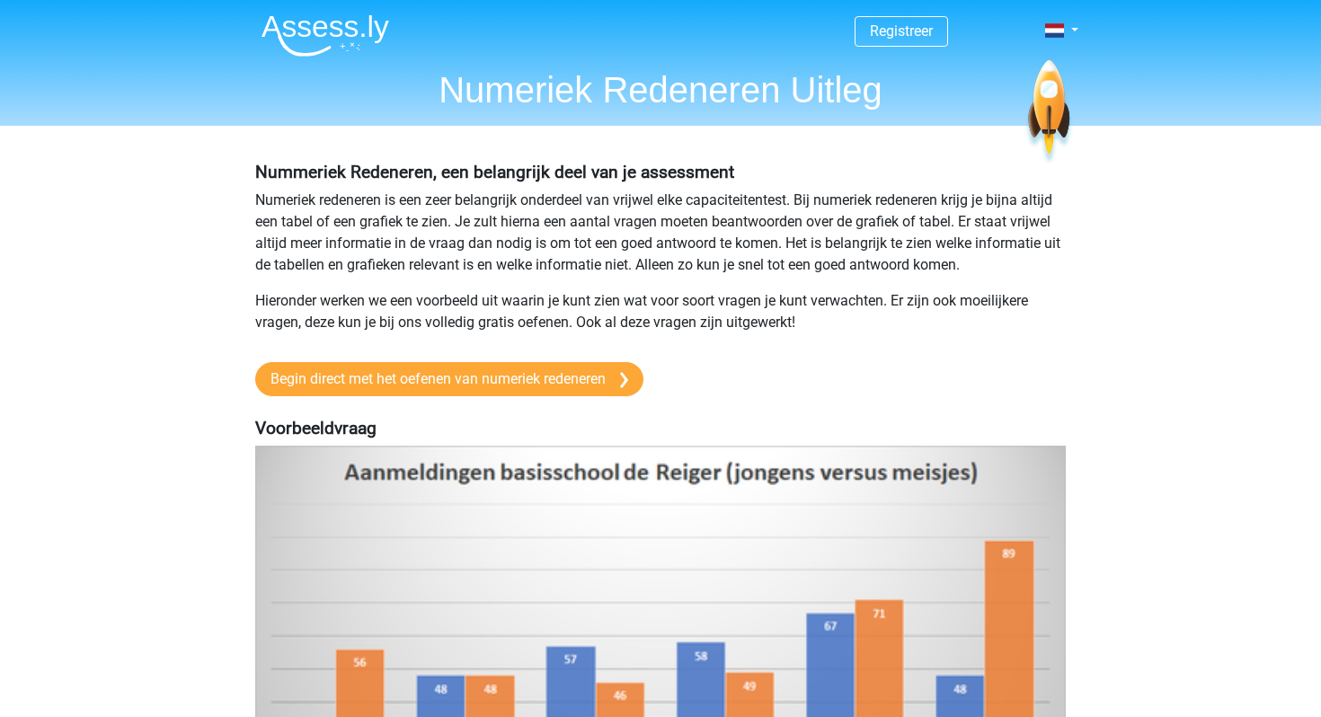 Image resolution: width=1321 pixels, height=717 pixels. What do you see at coordinates (660, 312) in the screenshot?
I see `p: Hieronder werken we een voorbeeld uit waarin je kunt zien wat voor soort vragen je kunt verwachte...` at bounding box center [660, 312].